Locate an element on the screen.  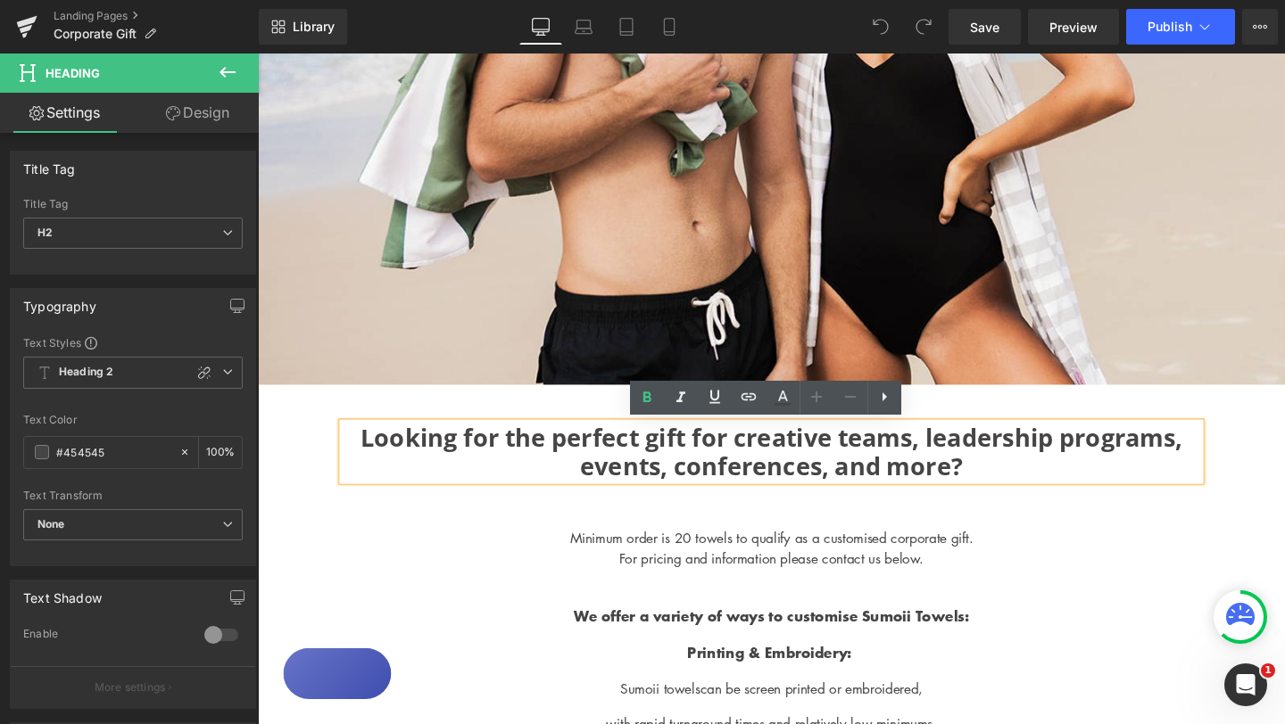
b: None is located at coordinates (51, 524).